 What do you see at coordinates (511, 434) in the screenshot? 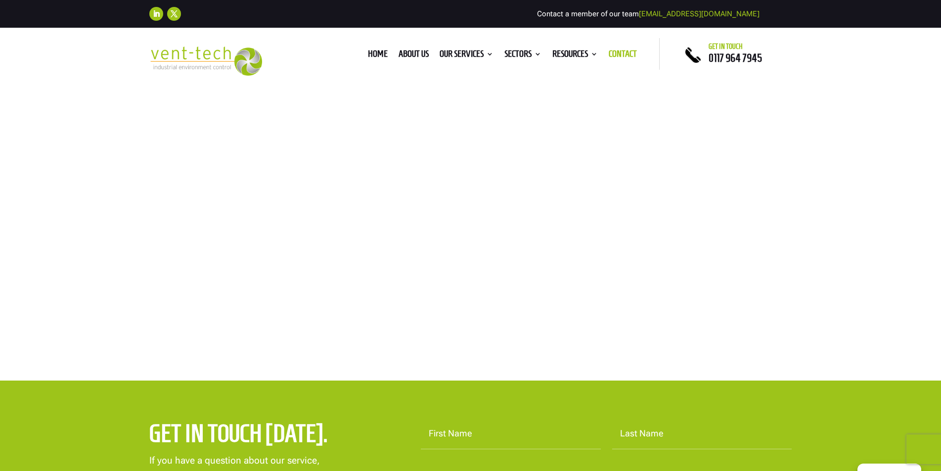
I see `input: First Name` at bounding box center [511, 434].